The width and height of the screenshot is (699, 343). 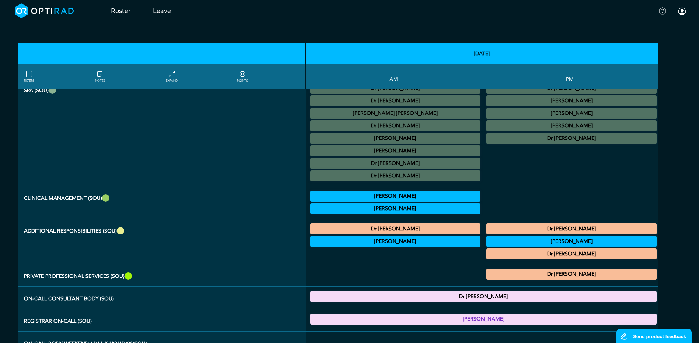 I want to click on div: Patient admin 08:00 - 09:00, so click(x=395, y=242).